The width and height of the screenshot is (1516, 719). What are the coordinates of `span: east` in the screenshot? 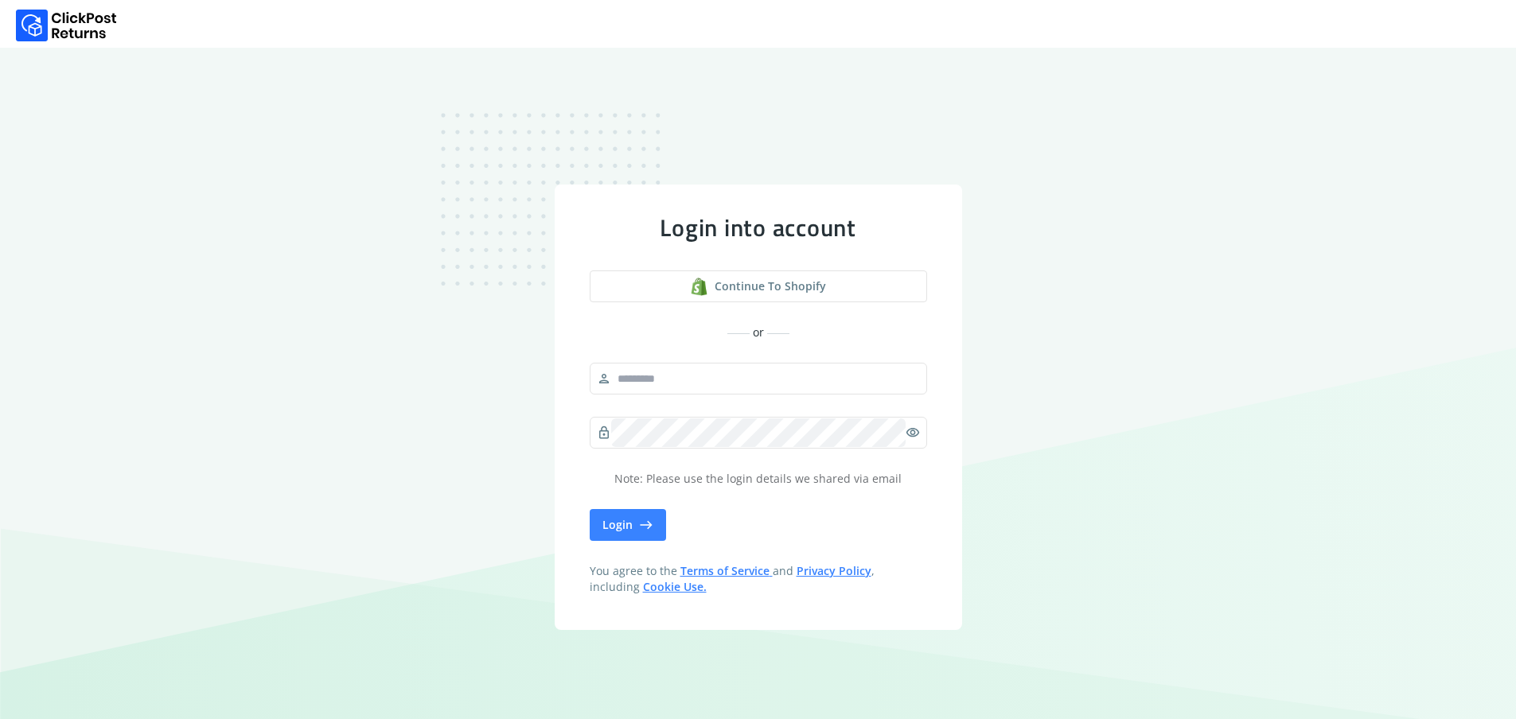 It's located at (646, 525).